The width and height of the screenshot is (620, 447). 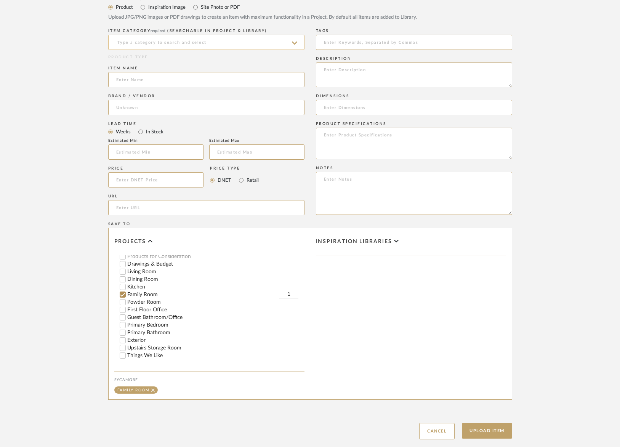 What do you see at coordinates (414, 107) in the screenshot?
I see `input: Enter Dimensions` at bounding box center [414, 107].